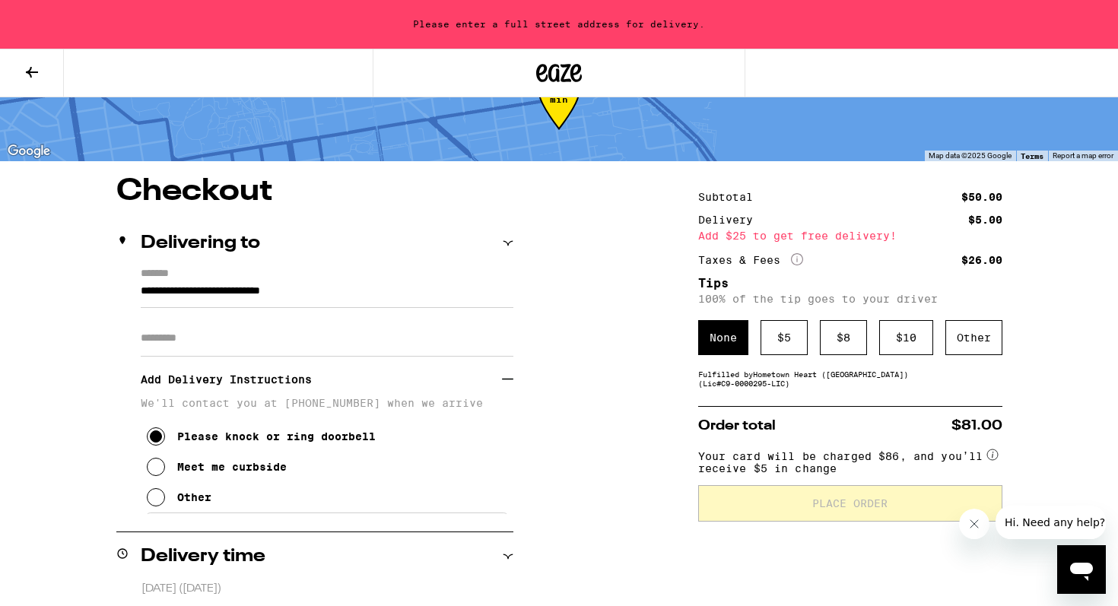  Describe the element at coordinates (982, 260) in the screenshot. I see `div: $26.00` at that location.